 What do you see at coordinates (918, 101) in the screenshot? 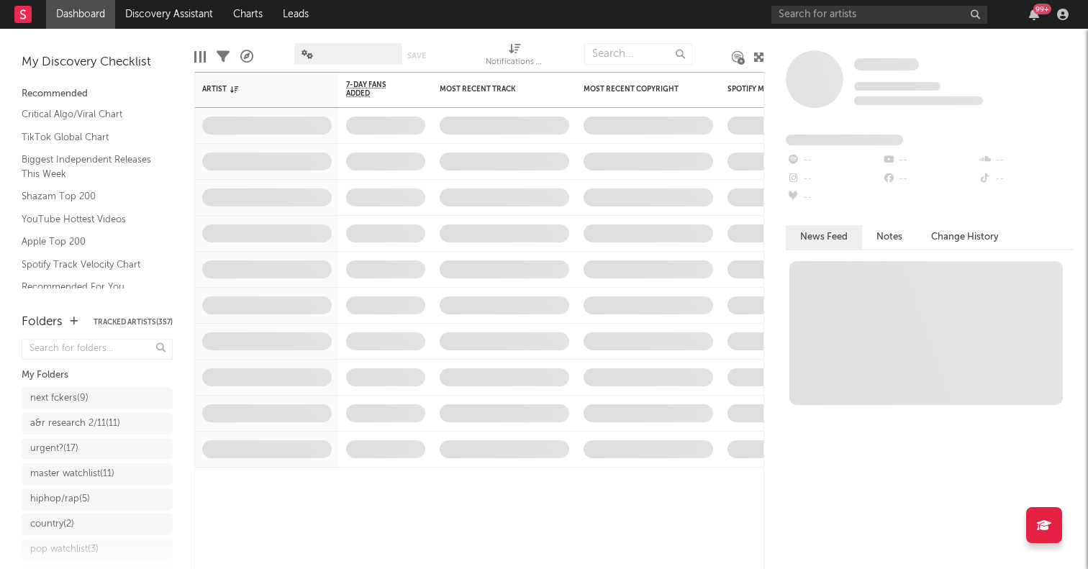
I see `span: 0 fans last week` at bounding box center [918, 101].